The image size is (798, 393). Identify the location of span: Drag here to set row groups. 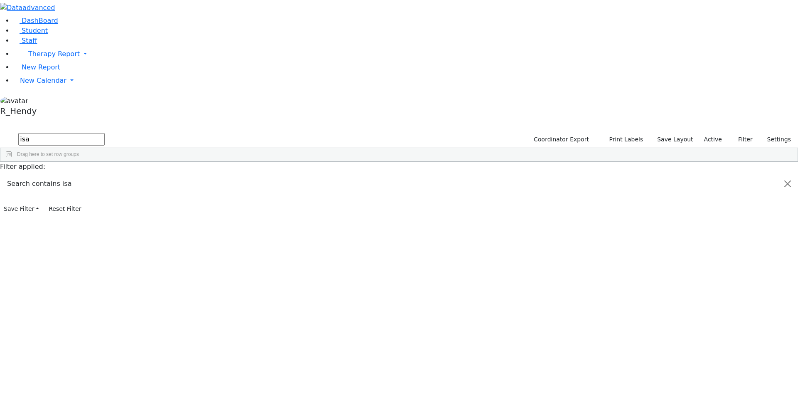
(48, 154).